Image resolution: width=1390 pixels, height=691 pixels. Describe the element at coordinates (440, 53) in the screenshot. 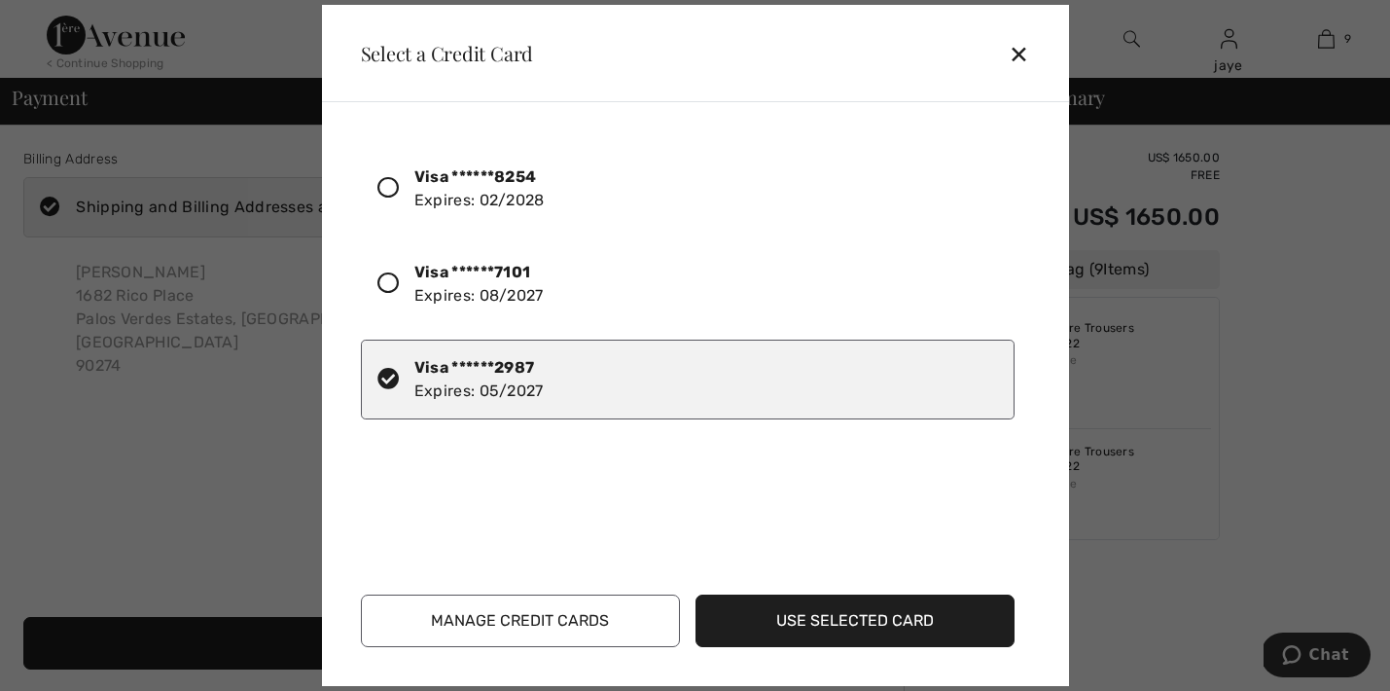

I see `div: Select a Credit Card` at that location.